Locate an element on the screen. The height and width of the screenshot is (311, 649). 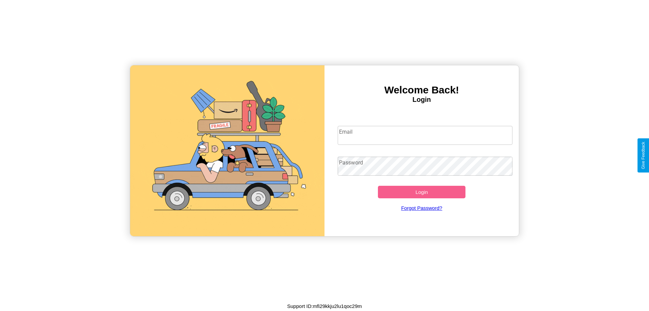
div: Give Feedback is located at coordinates (643, 155).